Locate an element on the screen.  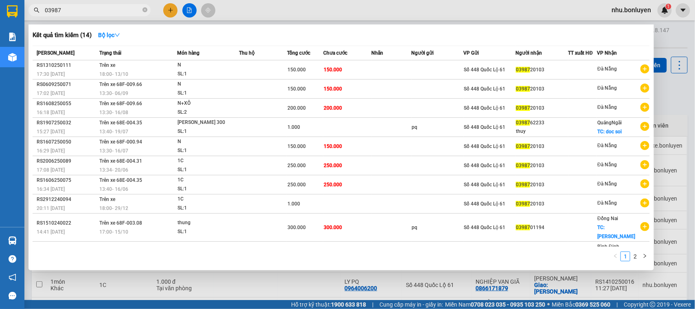
span: Đồng Nai is located at coordinates (608, 218).